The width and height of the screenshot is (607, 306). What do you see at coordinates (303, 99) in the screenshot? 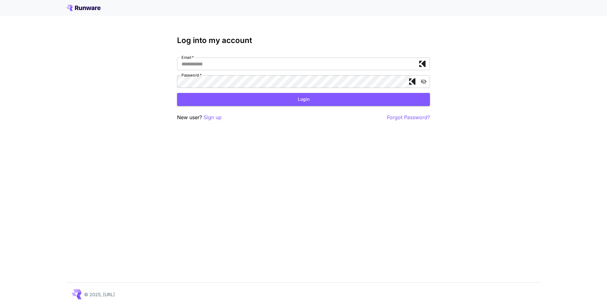
I see `button: Login` at bounding box center [303, 99].